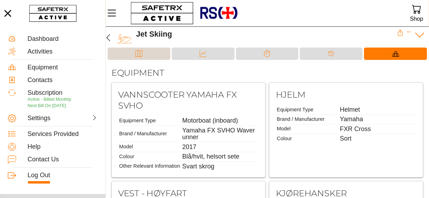  I want to click on th: Other Relevant Information, so click(150, 166).